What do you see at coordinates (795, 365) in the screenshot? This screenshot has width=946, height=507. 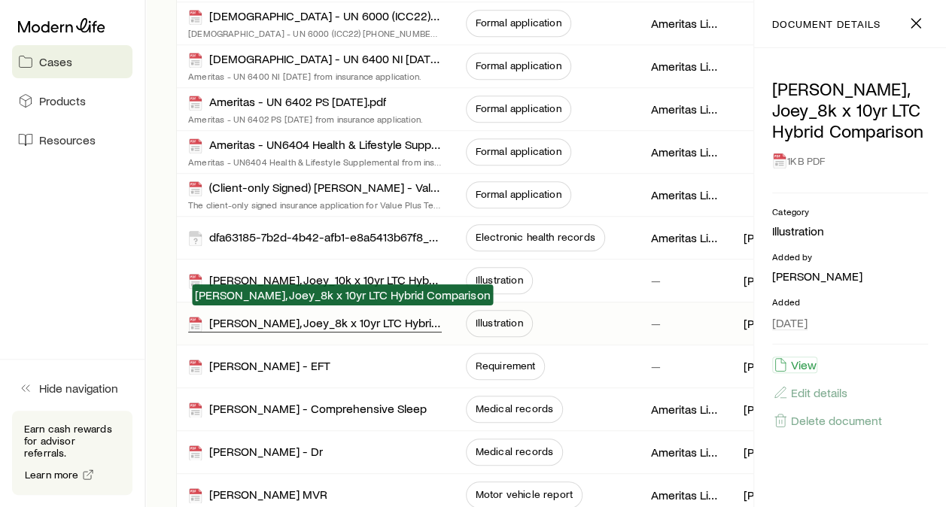 I see `button: View` at bounding box center [795, 365].